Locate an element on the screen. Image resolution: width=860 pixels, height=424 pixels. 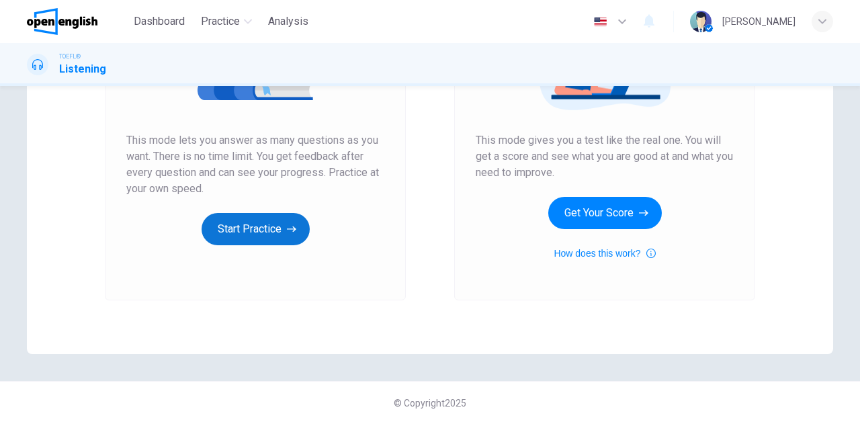
button: Practice is located at coordinates (226, 21).